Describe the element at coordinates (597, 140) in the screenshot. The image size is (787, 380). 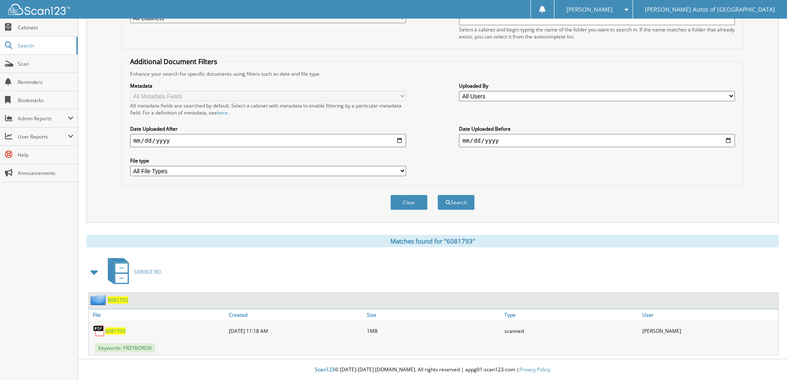
I see `input: end` at that location.